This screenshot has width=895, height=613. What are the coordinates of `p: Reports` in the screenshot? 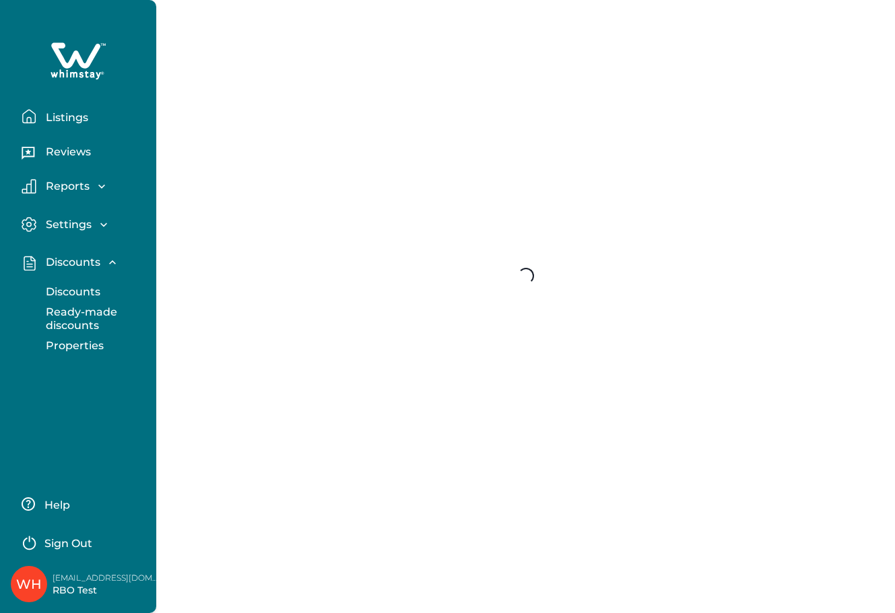 It's located at (65, 186).